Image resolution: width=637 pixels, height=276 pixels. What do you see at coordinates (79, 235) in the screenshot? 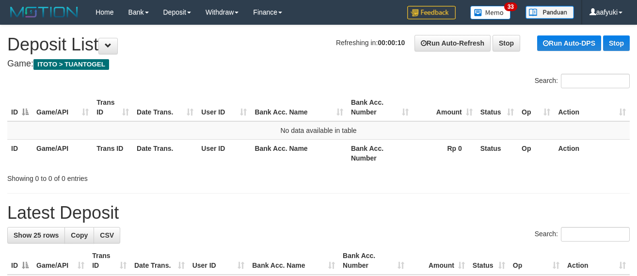
I see `a: Copy` at bounding box center [79, 235].